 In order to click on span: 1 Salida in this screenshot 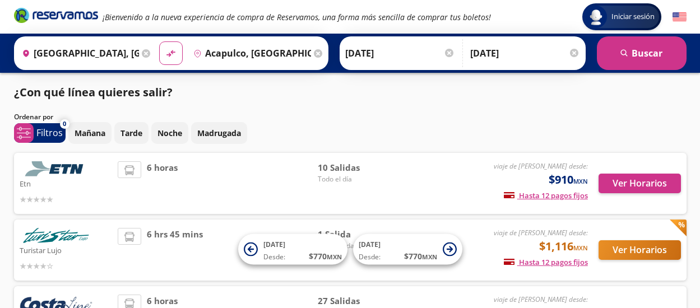, I will do `click(357, 234)`.